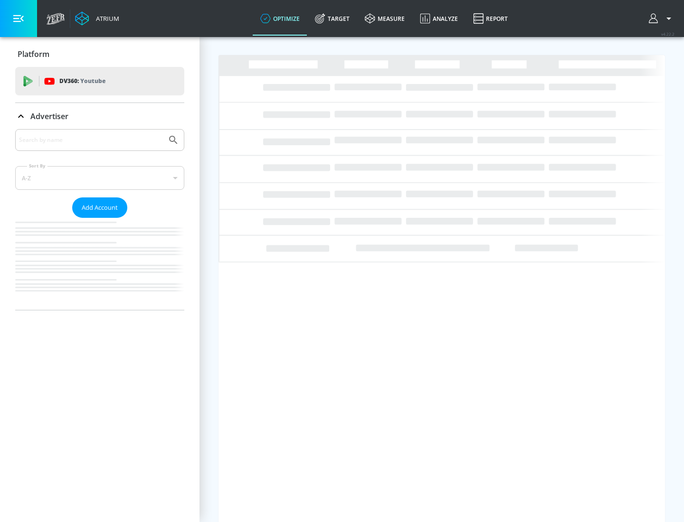 The image size is (684, 522). I want to click on button: Add Account, so click(100, 208).